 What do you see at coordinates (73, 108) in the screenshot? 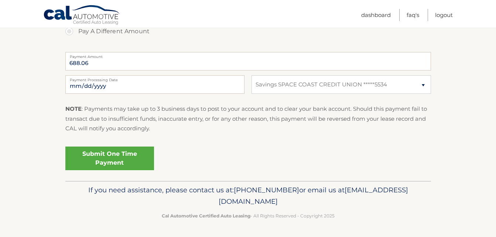
I see `strong: NOTE` at bounding box center [73, 108].